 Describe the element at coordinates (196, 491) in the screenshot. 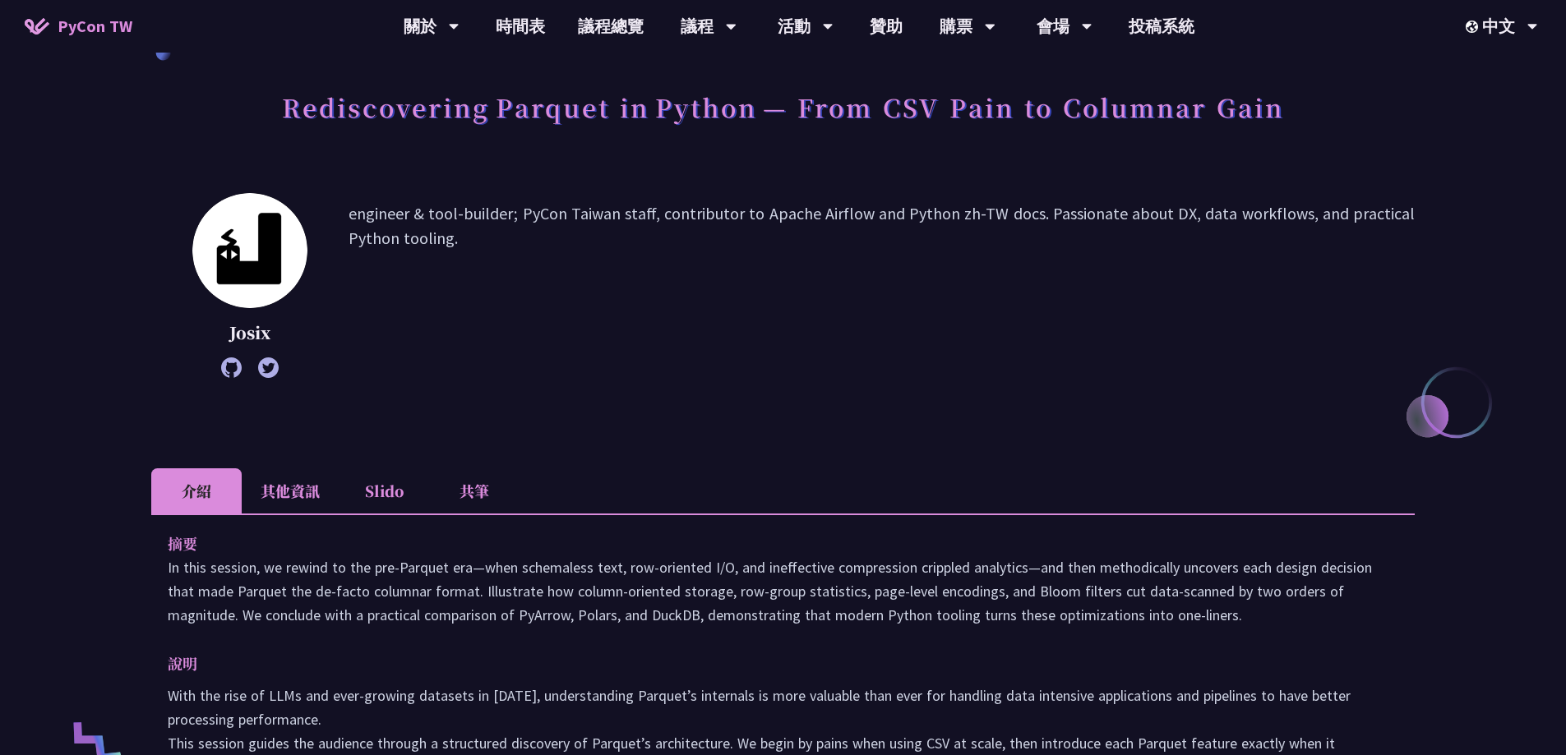

I see `li: 介紹` at that location.